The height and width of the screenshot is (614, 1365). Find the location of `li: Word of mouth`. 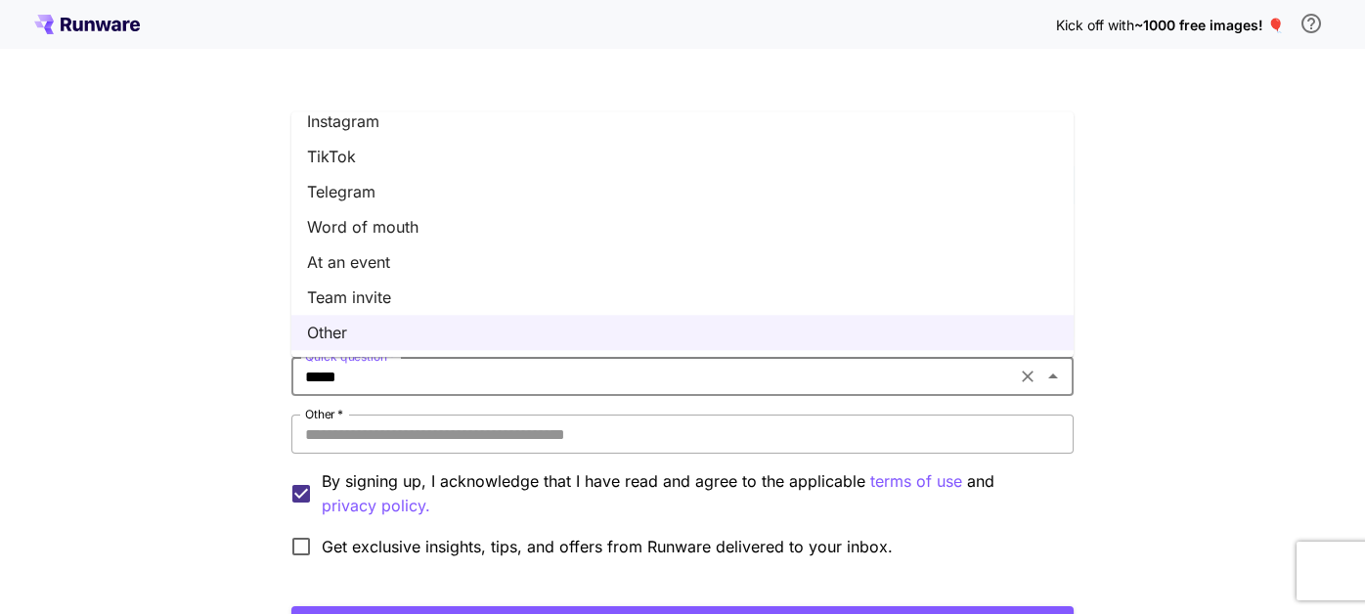

li: Word of mouth is located at coordinates (682, 227).